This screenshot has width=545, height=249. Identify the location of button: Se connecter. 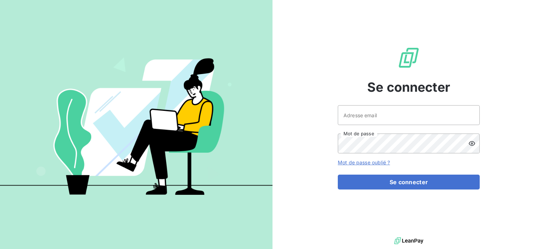
(408, 182).